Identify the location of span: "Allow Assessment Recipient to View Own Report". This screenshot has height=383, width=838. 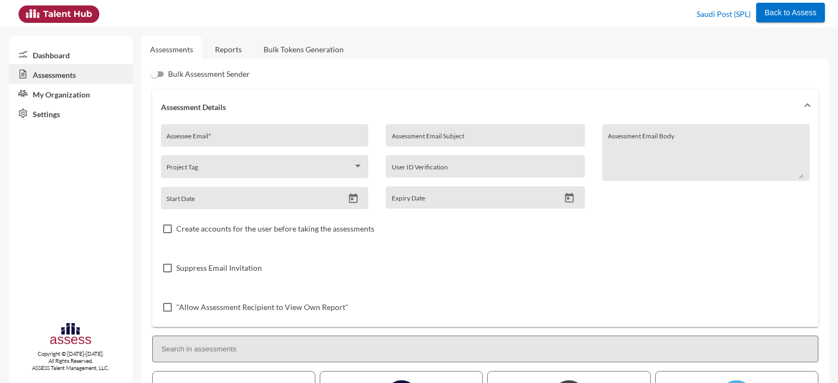
(262, 308).